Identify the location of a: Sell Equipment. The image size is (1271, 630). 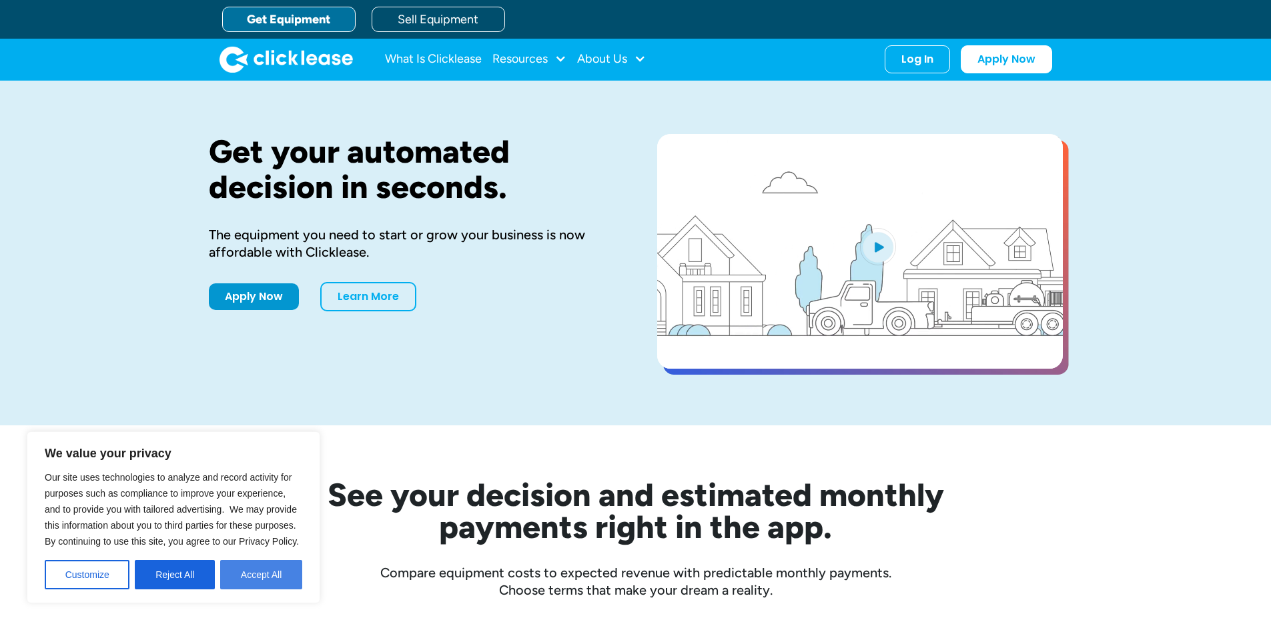
(438, 19).